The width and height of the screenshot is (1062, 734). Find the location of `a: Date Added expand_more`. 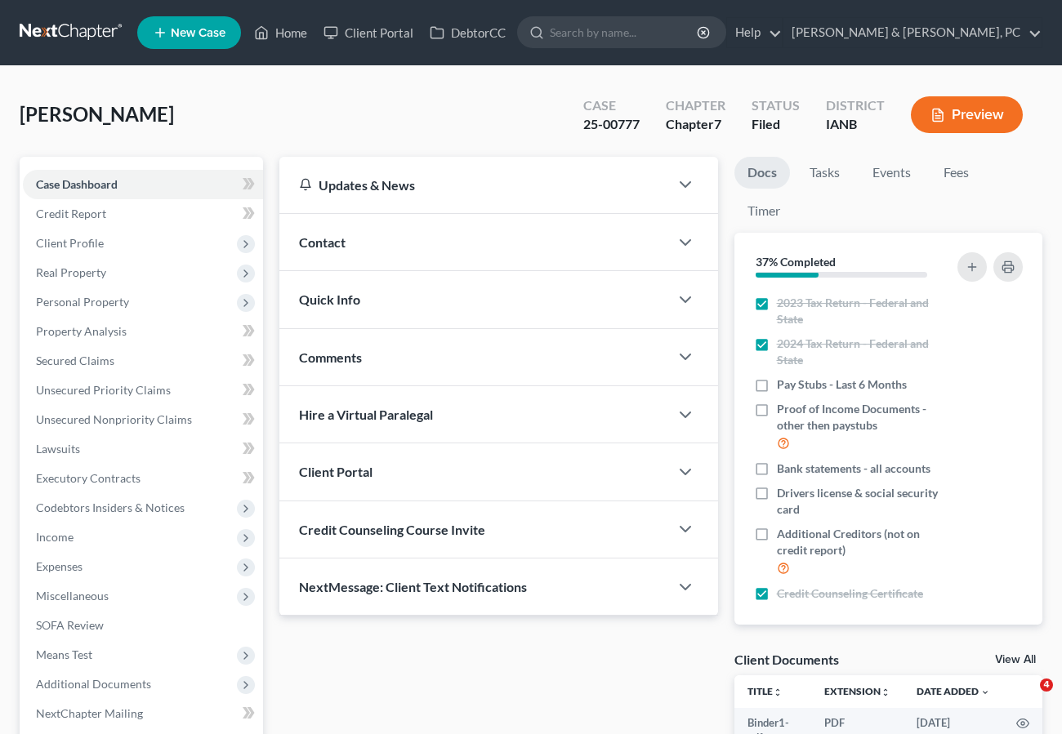

a: Date Added expand_more is located at coordinates (953, 691).